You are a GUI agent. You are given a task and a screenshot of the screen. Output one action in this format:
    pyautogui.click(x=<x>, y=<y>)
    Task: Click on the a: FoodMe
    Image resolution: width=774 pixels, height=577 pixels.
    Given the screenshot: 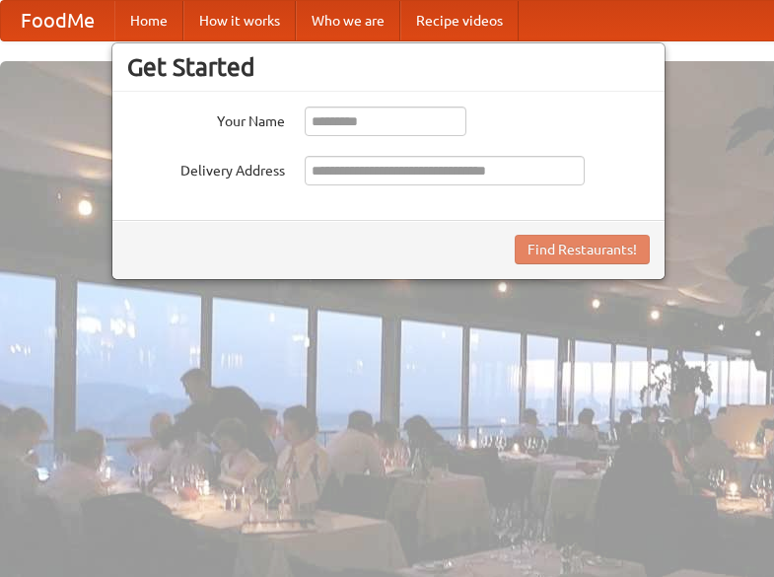 What is the action you would take?
    pyautogui.click(x=57, y=21)
    